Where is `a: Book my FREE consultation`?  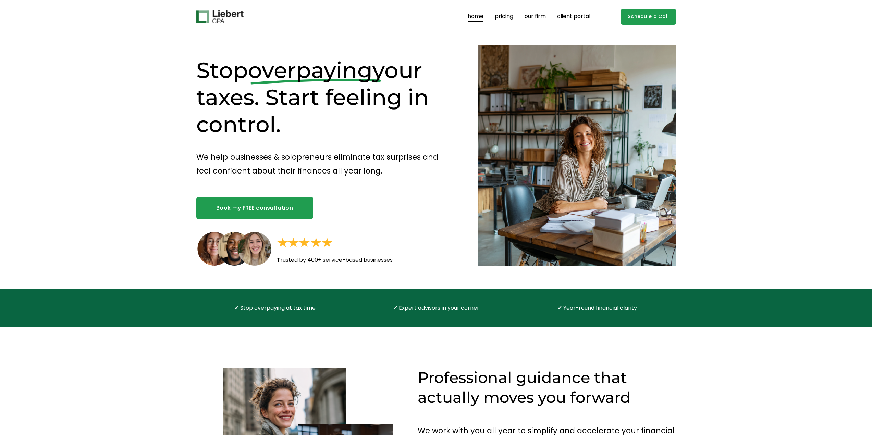
a: Book my FREE consultation is located at coordinates (255, 208).